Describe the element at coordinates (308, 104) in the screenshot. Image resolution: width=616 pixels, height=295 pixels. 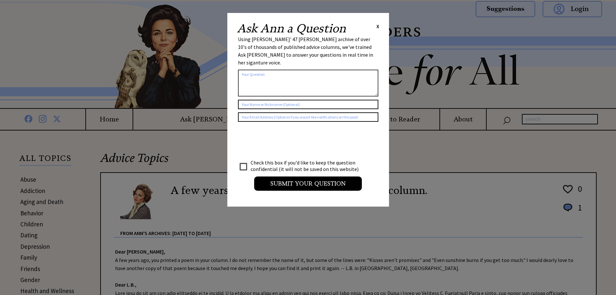
I see `input: Your Name or Nickname (Optional)` at that location.